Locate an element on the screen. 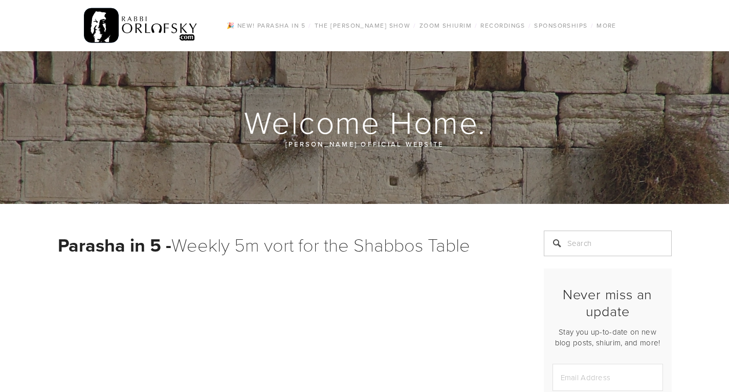  h1: Welcome Home. is located at coordinates (366, 122).